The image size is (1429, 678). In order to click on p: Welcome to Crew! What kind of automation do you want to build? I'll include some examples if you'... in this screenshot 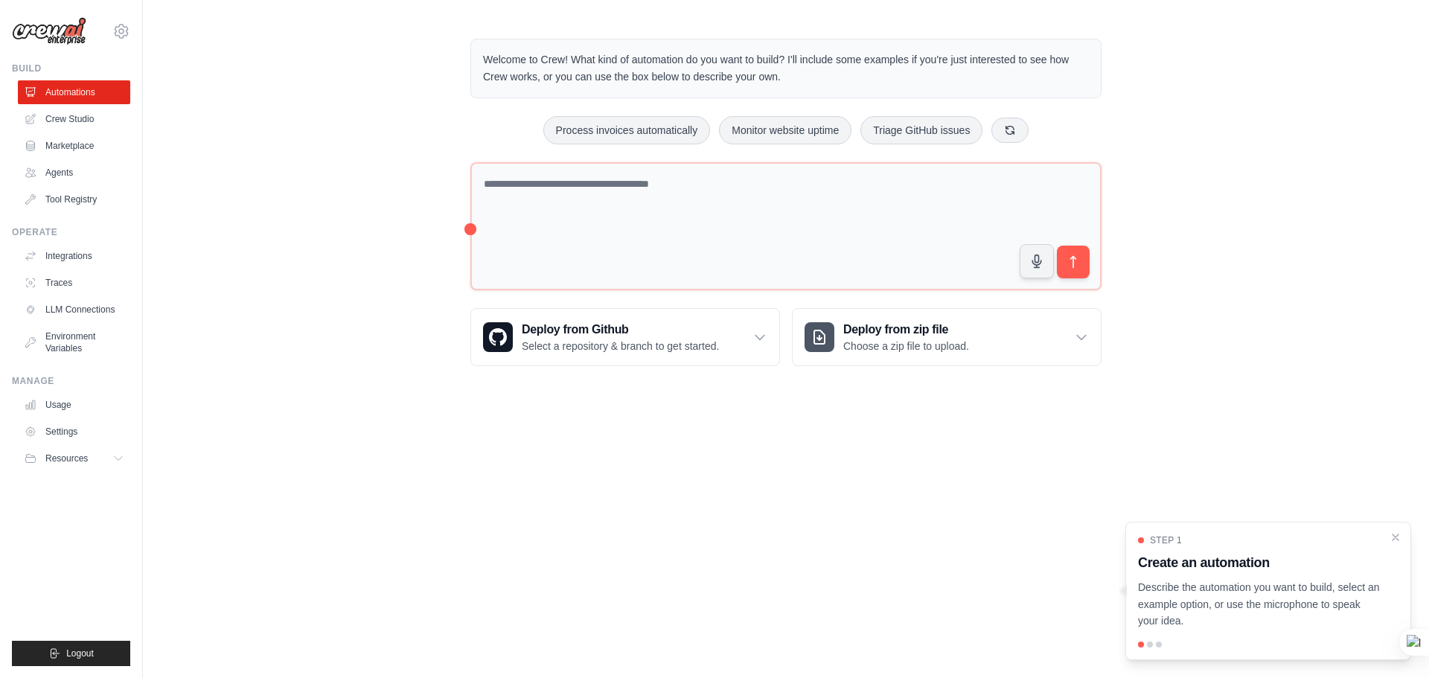, I will do `click(786, 68)`.